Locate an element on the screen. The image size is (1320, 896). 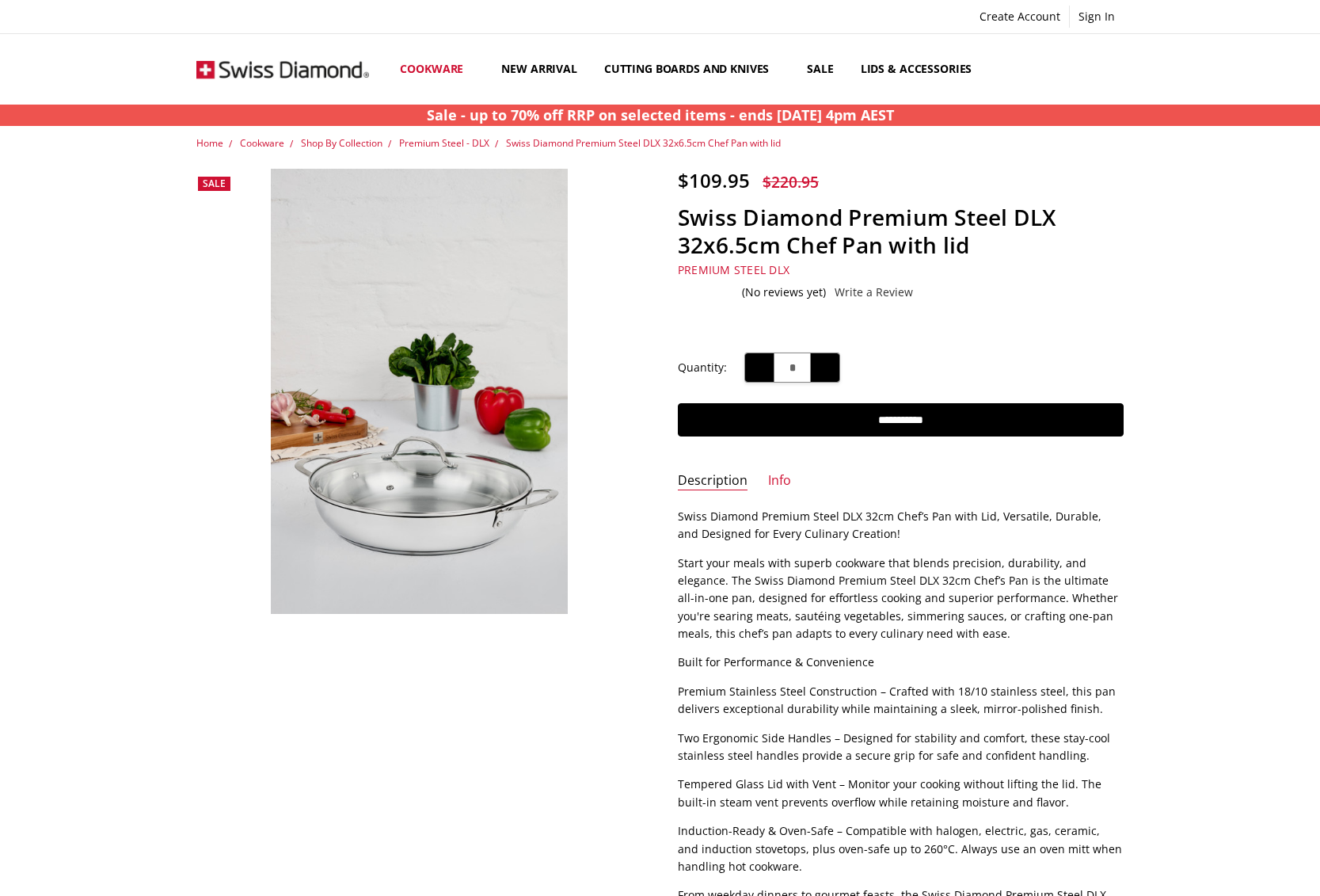
h1: Swiss Diamond Premium Steel DLX 32x6.5cm Chef Pan with lid is located at coordinates (901, 232).